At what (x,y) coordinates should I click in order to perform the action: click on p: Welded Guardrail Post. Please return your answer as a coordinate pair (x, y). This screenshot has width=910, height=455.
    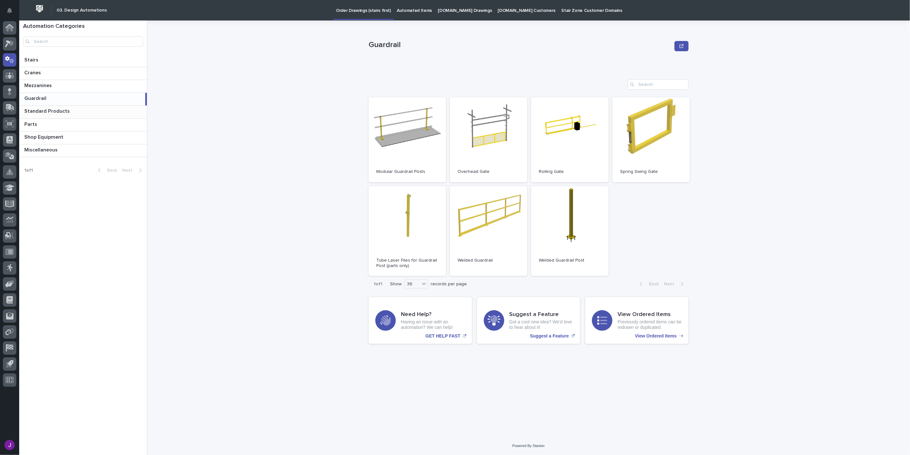
    Looking at the image, I should click on (570, 260).